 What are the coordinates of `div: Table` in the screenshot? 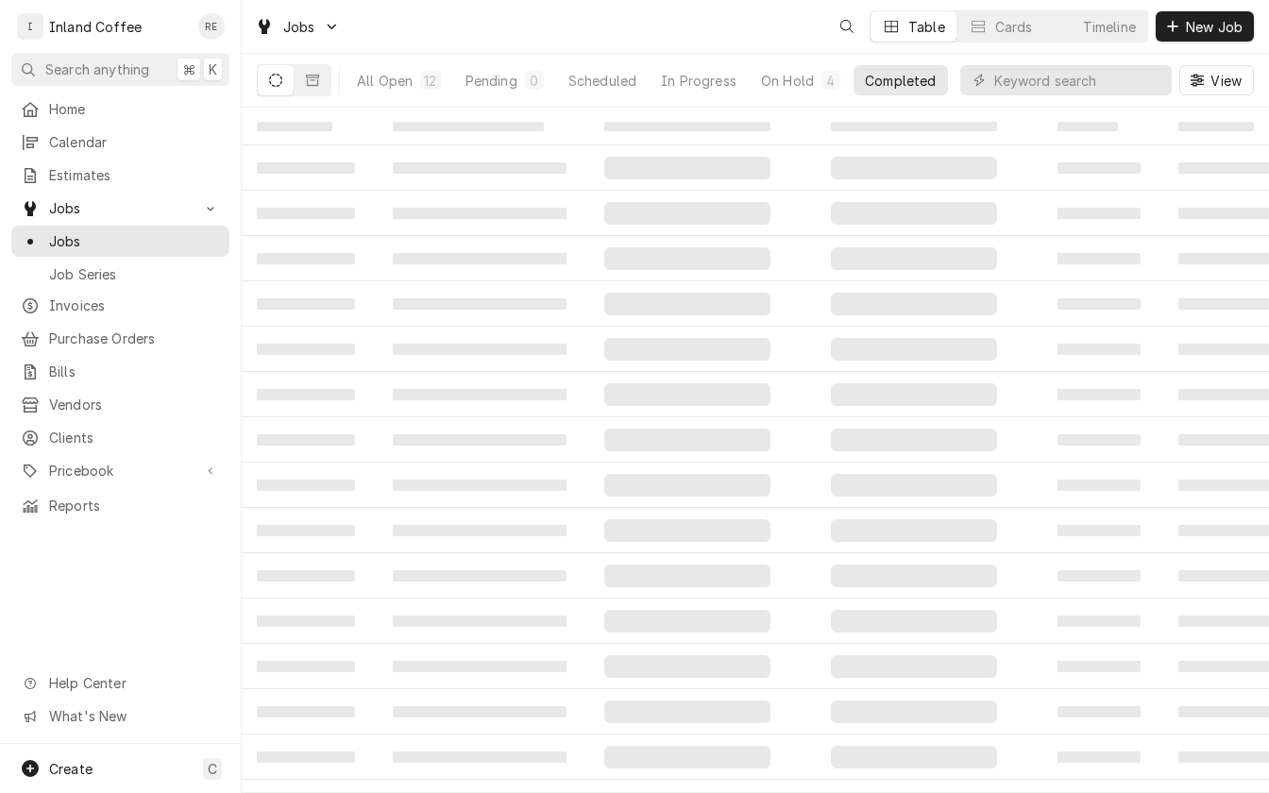 It's located at (926, 26).